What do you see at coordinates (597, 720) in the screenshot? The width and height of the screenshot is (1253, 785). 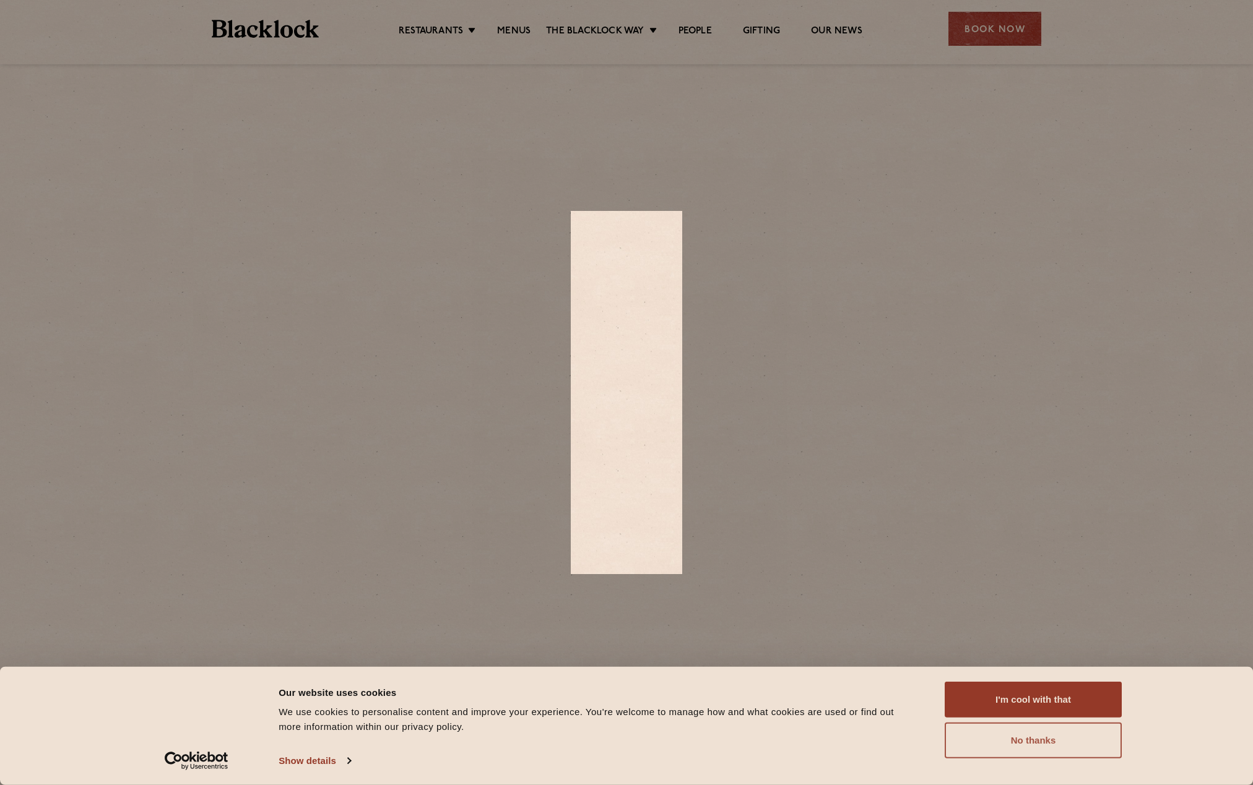 I see `div: We use cookies to personalise content and improve your experience. You're welcome to manage how a...` at bounding box center [597, 720].